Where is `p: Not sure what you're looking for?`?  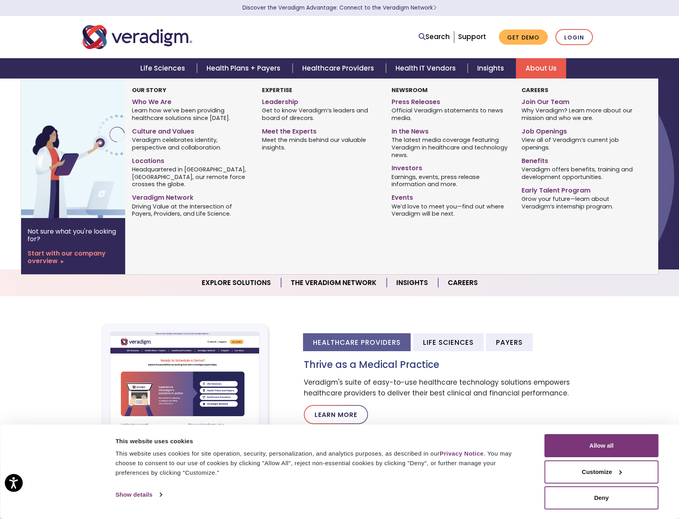 p: Not sure what you're looking for? is located at coordinates (73, 235).